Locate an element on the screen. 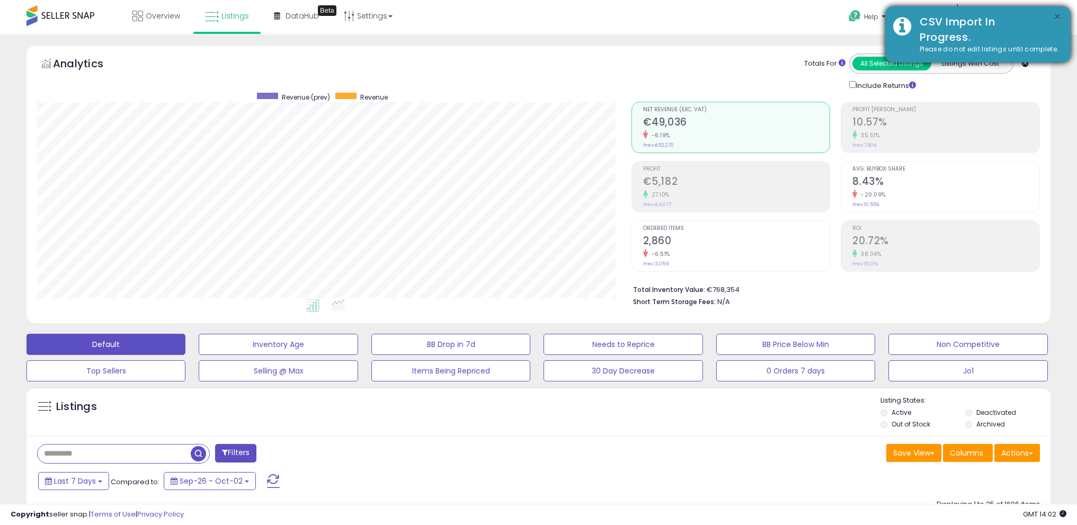 This screenshot has width=1077, height=525. button: BB Price Below Min is located at coordinates (796, 344).